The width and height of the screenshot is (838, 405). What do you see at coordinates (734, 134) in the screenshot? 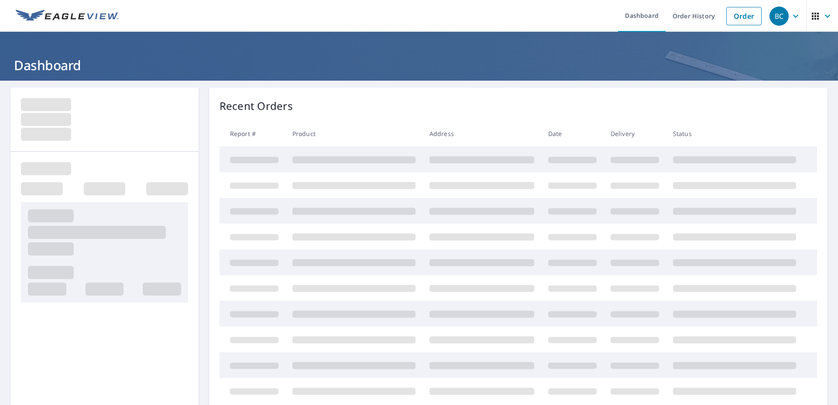
I see `th: Status` at bounding box center [734, 134].